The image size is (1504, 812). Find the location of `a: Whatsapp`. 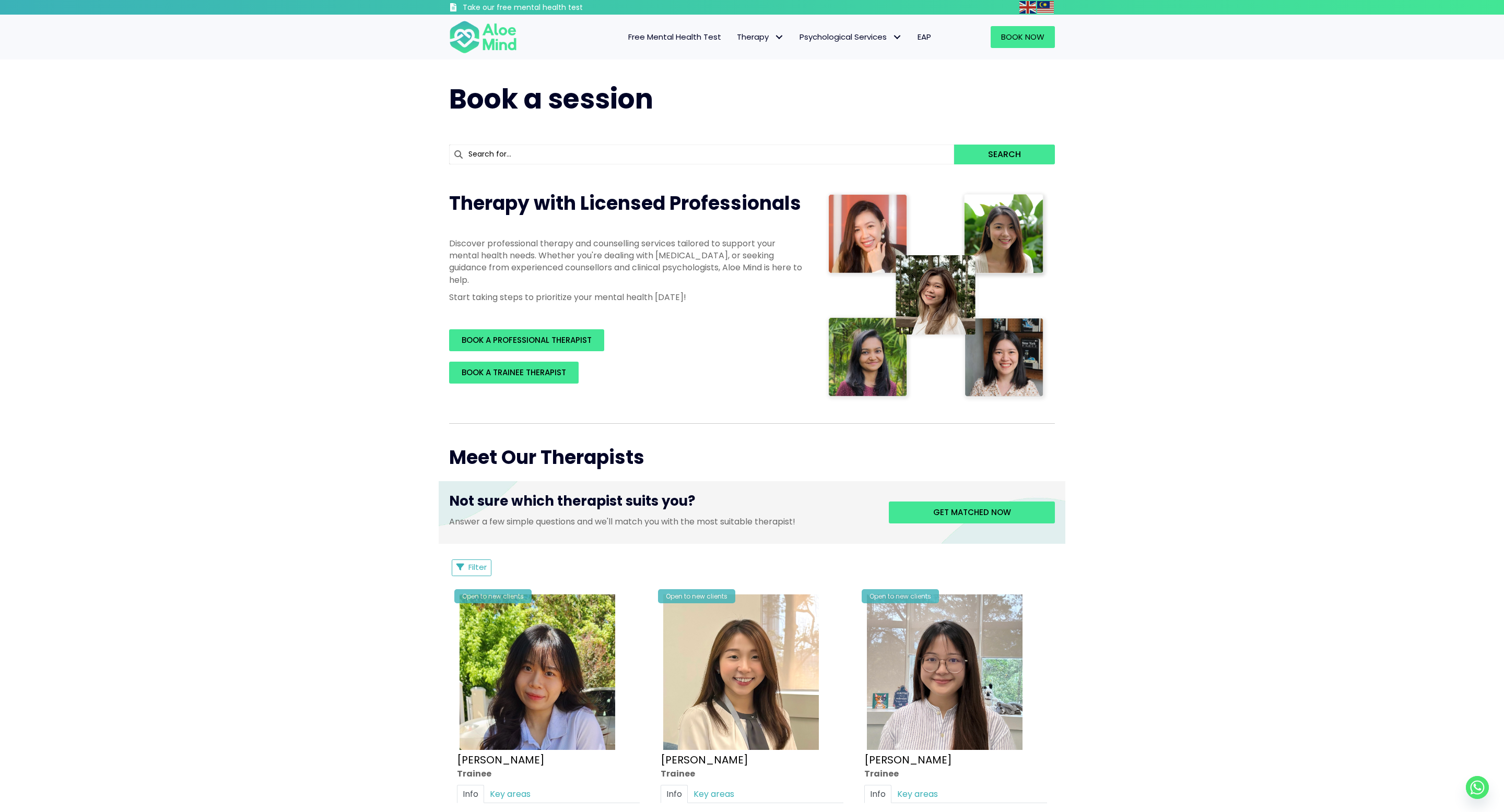

a: Whatsapp is located at coordinates (1477, 788).